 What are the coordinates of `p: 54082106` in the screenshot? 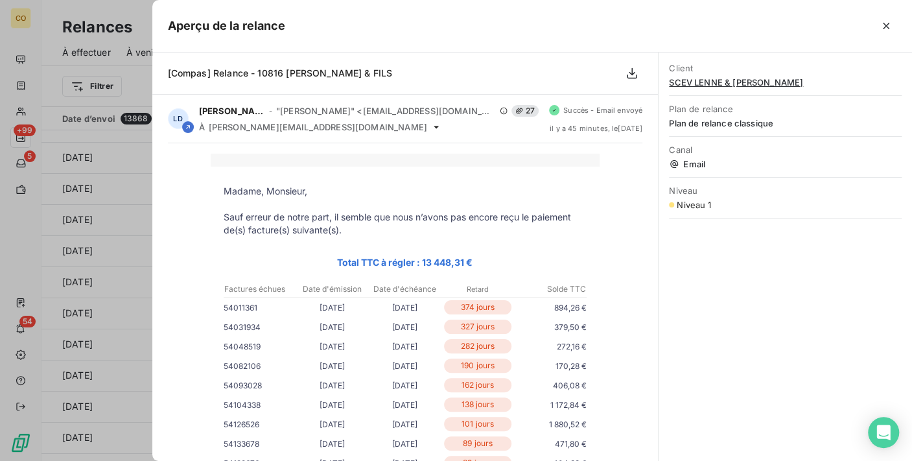 It's located at (260, 366).